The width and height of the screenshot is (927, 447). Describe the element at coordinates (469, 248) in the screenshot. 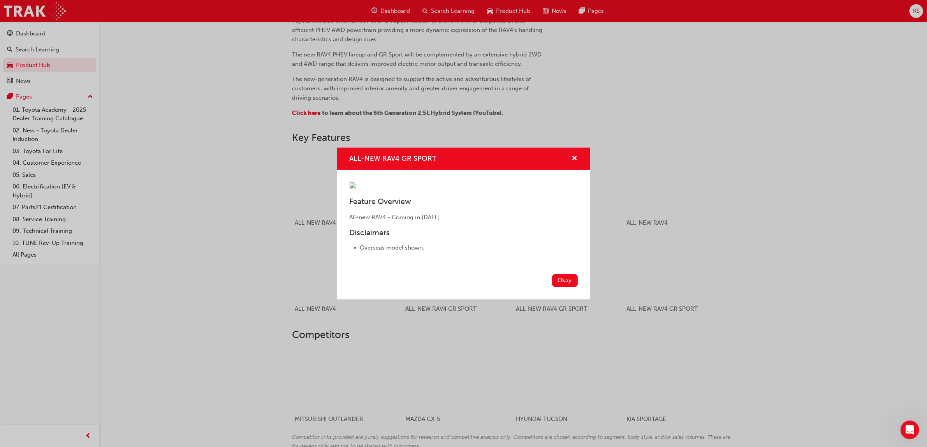

I see `li: Overseas model shown.` at that location.